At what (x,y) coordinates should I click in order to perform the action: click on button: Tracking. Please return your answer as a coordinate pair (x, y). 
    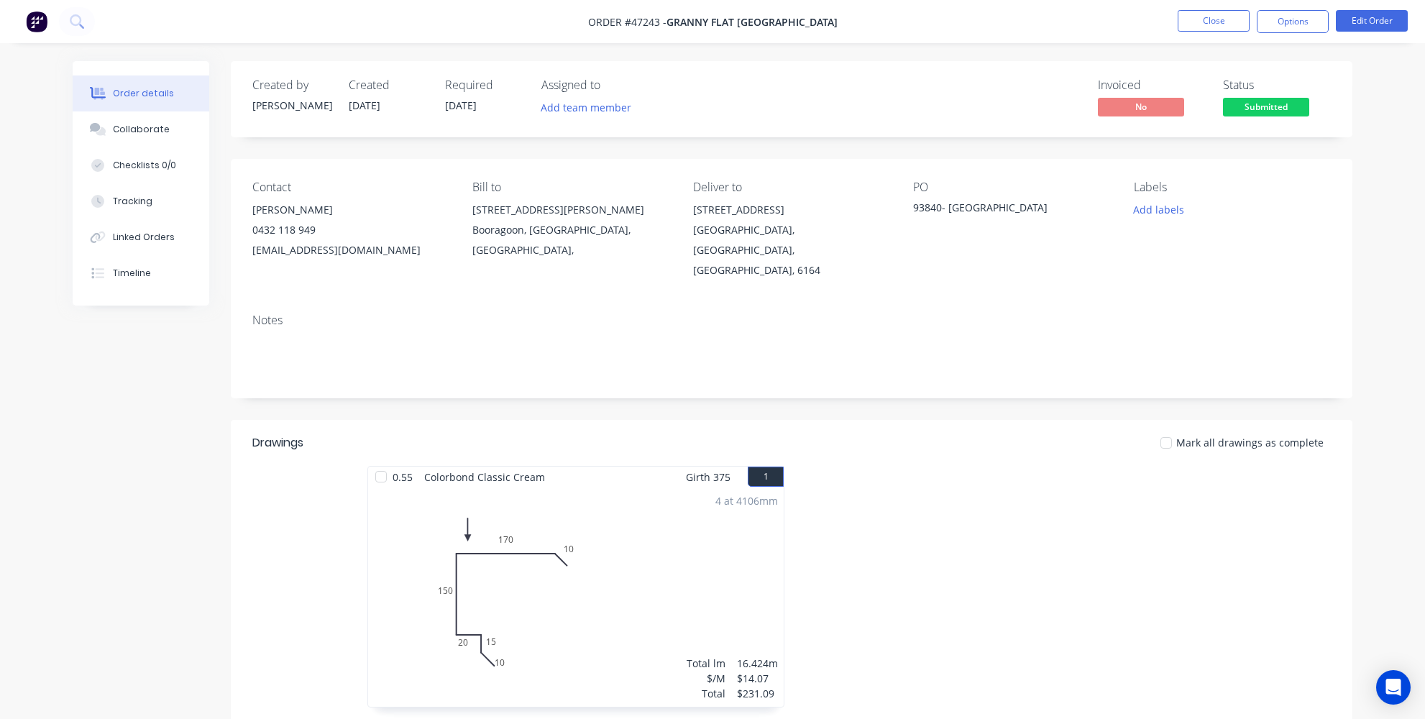
    Looking at the image, I should click on (141, 201).